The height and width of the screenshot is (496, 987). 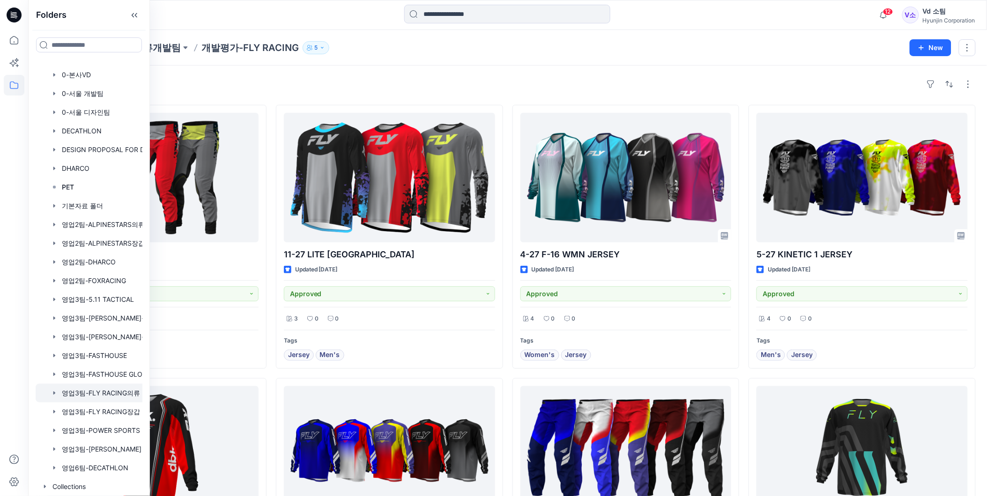 What do you see at coordinates (862, 177) in the screenshot?
I see `a: 5-27 KINETIC 1 JERSEY` at bounding box center [862, 177].